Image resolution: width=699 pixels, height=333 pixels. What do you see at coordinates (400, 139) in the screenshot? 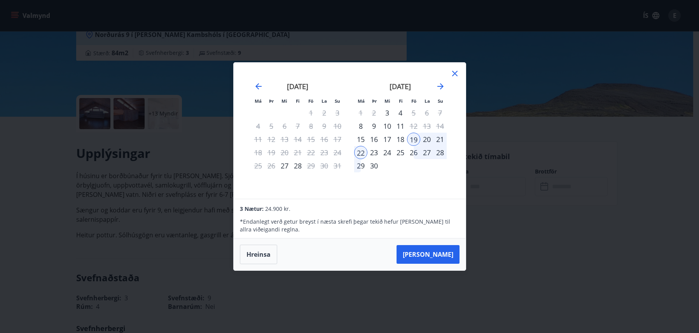
I see `td: Choose fimmtudagur, 18. september 2025 as your check-in date. It’s available.` at bounding box center [400, 139].